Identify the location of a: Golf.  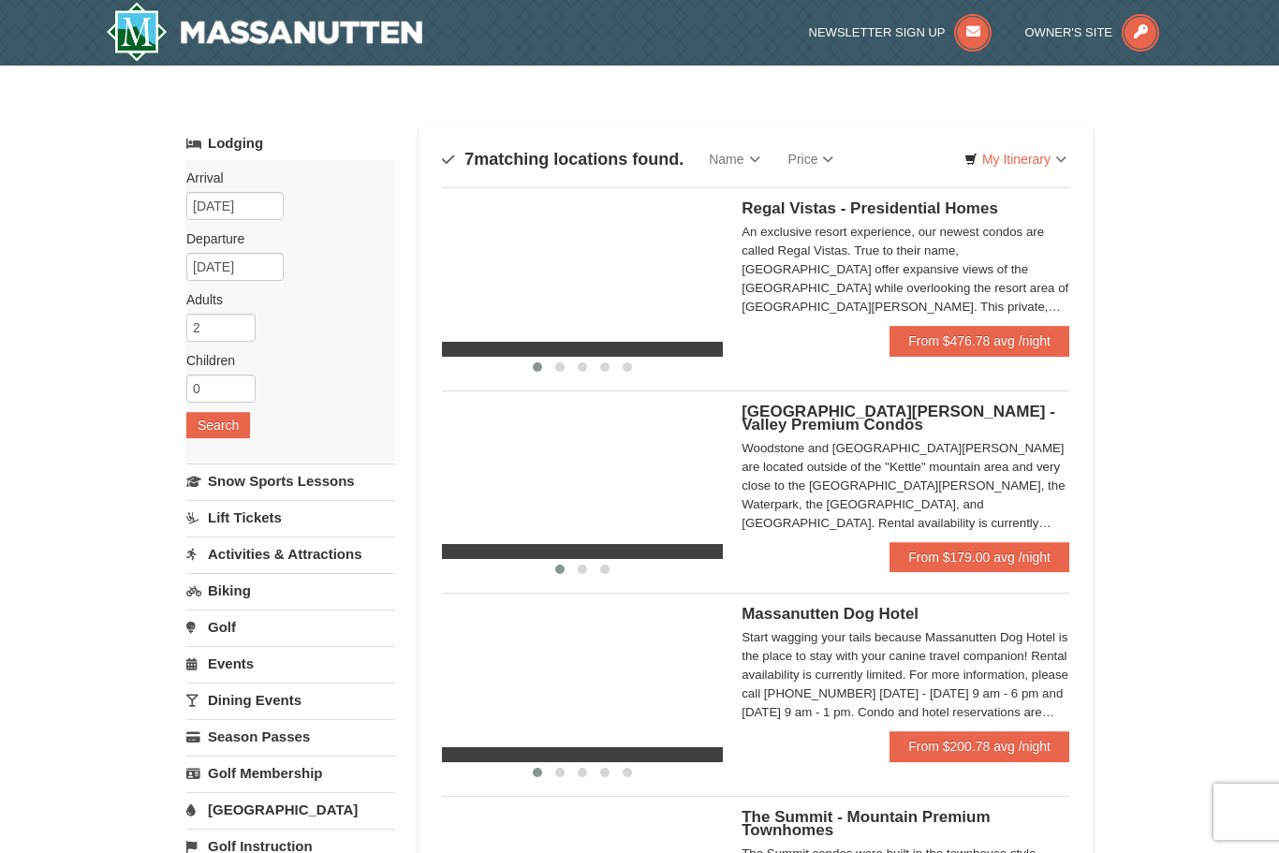
(290, 627).